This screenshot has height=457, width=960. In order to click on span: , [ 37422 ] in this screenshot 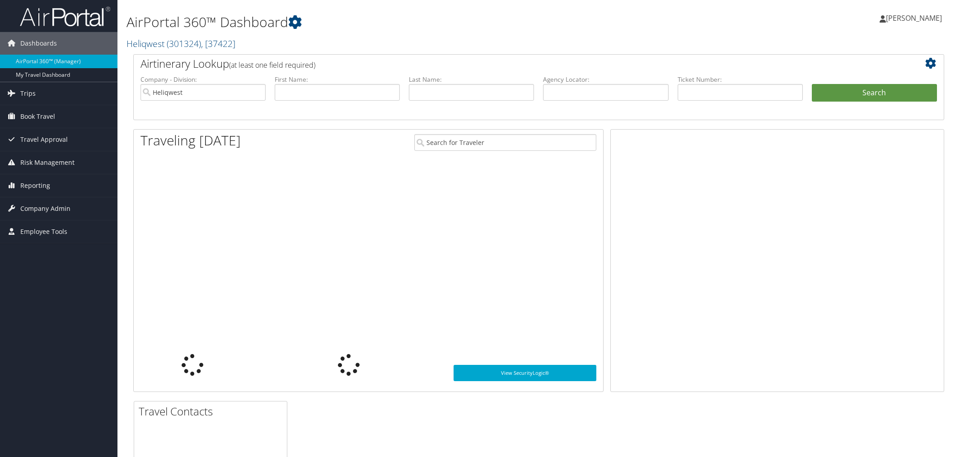, I will do `click(218, 43)`.